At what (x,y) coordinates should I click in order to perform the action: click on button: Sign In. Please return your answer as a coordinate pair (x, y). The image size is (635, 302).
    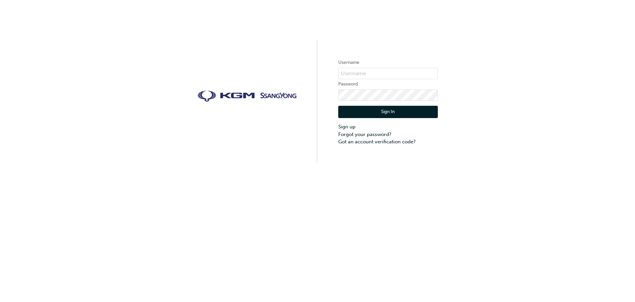
    Looking at the image, I should click on (388, 112).